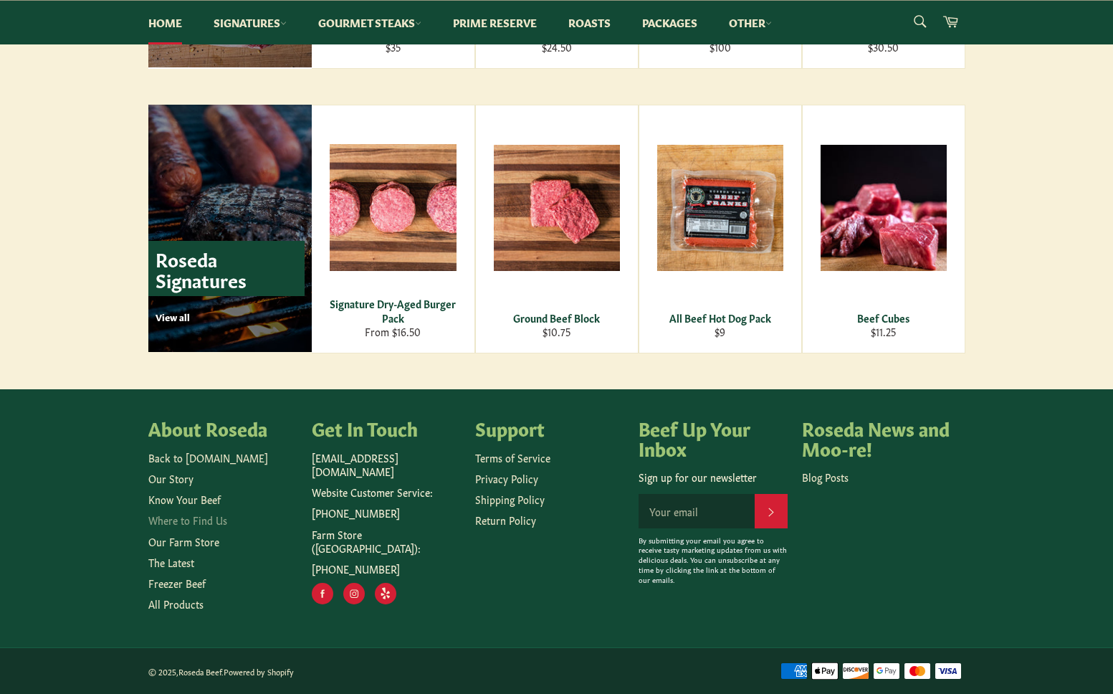 This screenshot has height=694, width=1113. I want to click on div: $30.50, so click(883, 47).